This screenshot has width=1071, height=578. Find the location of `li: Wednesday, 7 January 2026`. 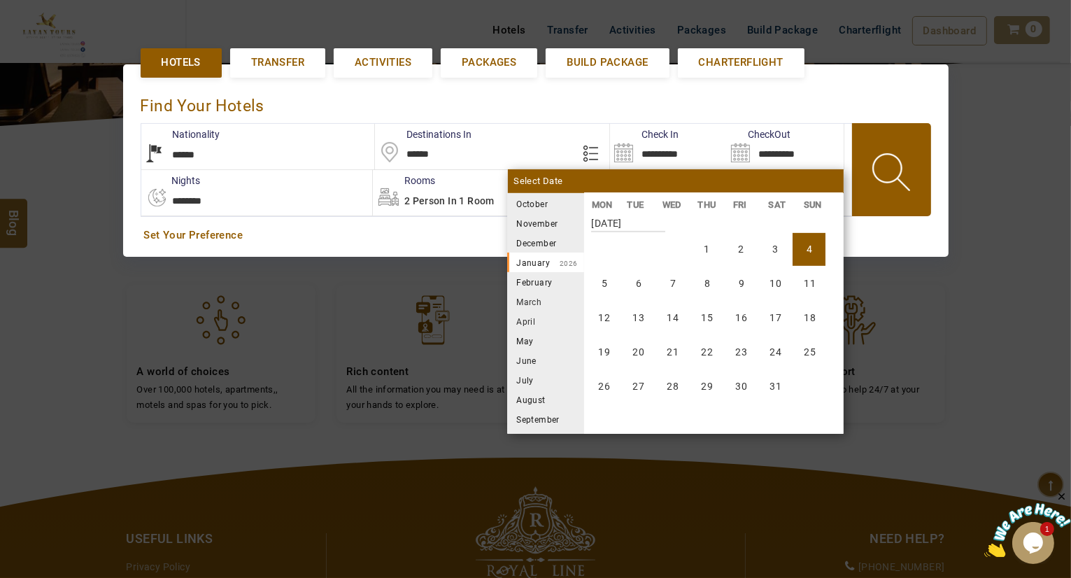

li: Wednesday, 7 January 2026 is located at coordinates (672, 283).